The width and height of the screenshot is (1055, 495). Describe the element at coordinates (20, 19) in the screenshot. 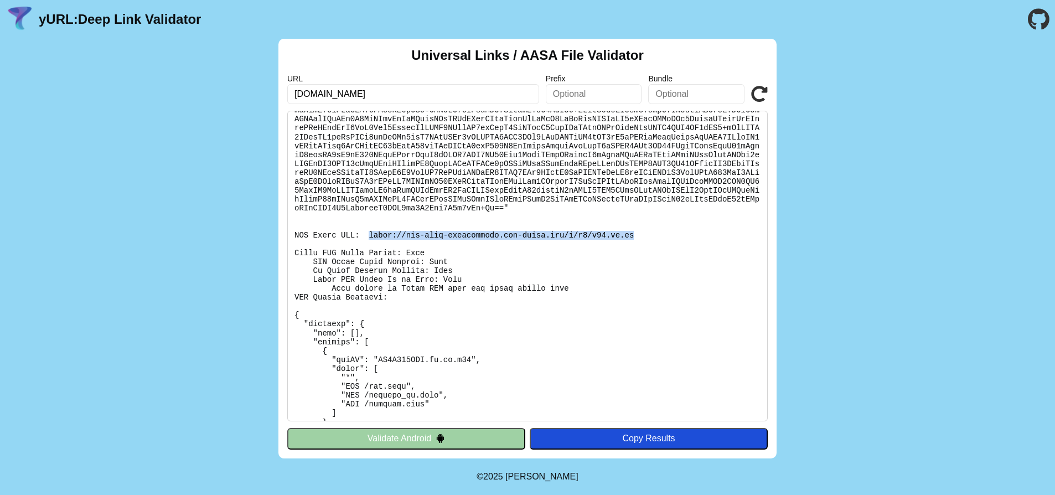

I see `img: yURL Logo` at that location.